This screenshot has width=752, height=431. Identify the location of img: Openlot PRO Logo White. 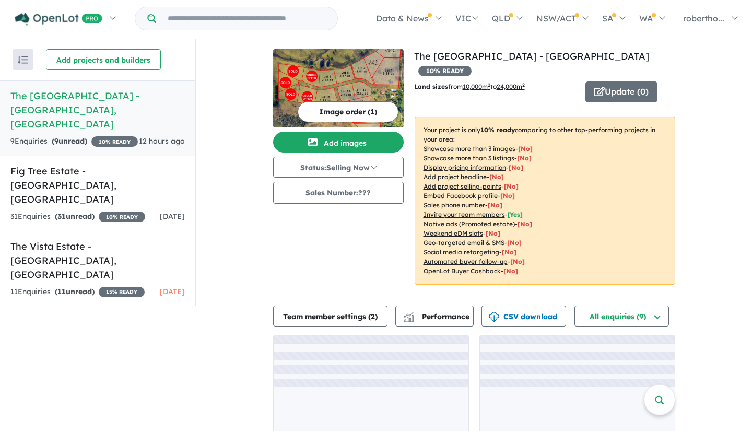
(58, 19).